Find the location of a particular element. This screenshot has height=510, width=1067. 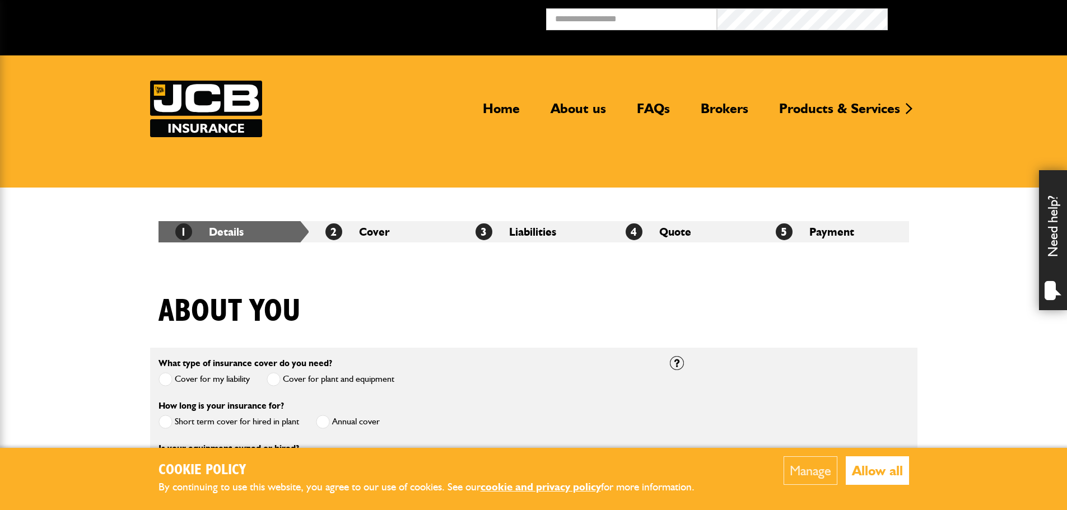

a: Products & Services is located at coordinates (840, 113).